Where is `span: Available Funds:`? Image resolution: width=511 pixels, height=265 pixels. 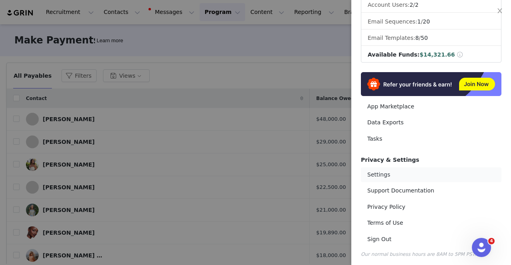
span: Available Funds: is located at coordinates (394, 55).